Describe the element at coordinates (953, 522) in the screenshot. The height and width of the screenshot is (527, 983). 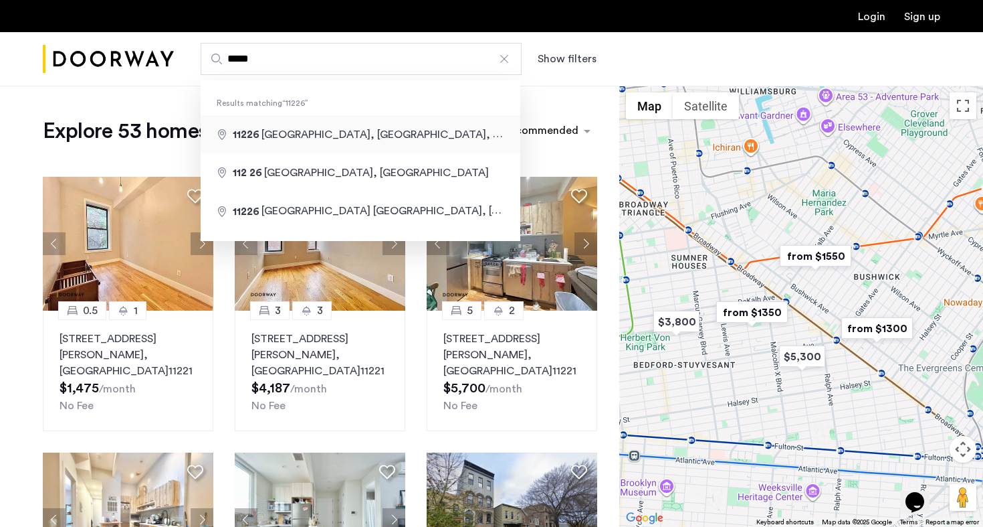
I see `a: Report a map error` at that location.